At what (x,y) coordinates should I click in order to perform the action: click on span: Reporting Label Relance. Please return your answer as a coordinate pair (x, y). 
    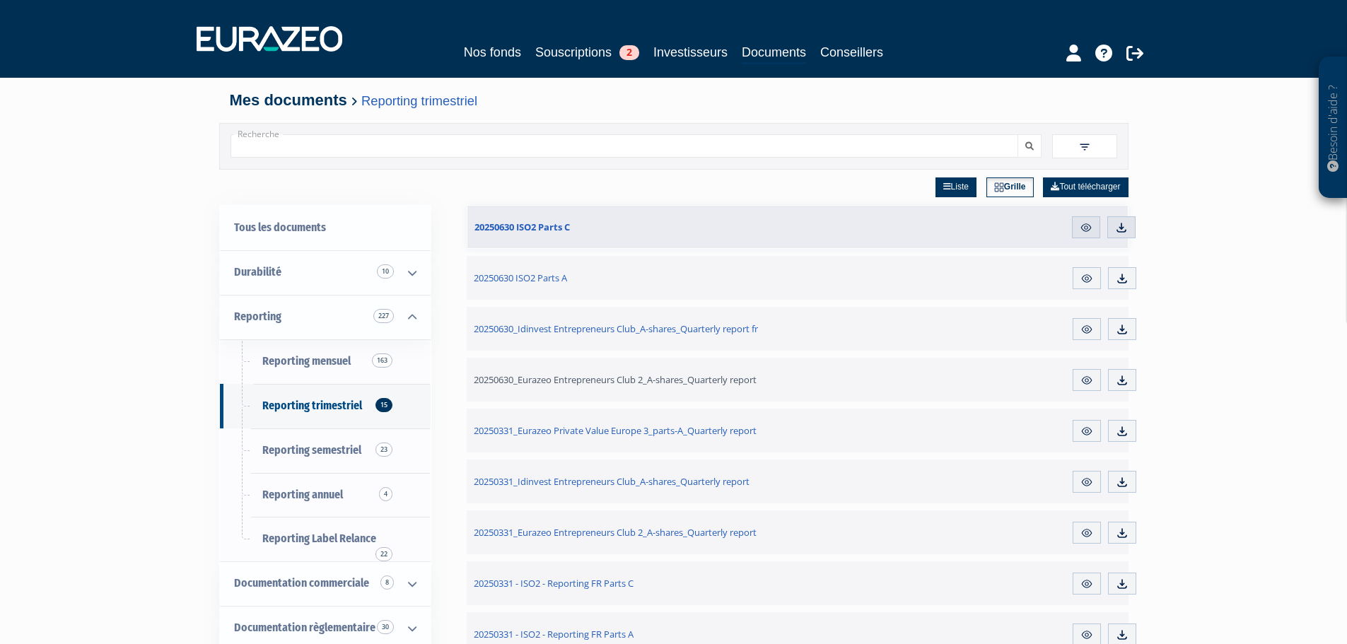
    Looking at the image, I should click on (319, 538).